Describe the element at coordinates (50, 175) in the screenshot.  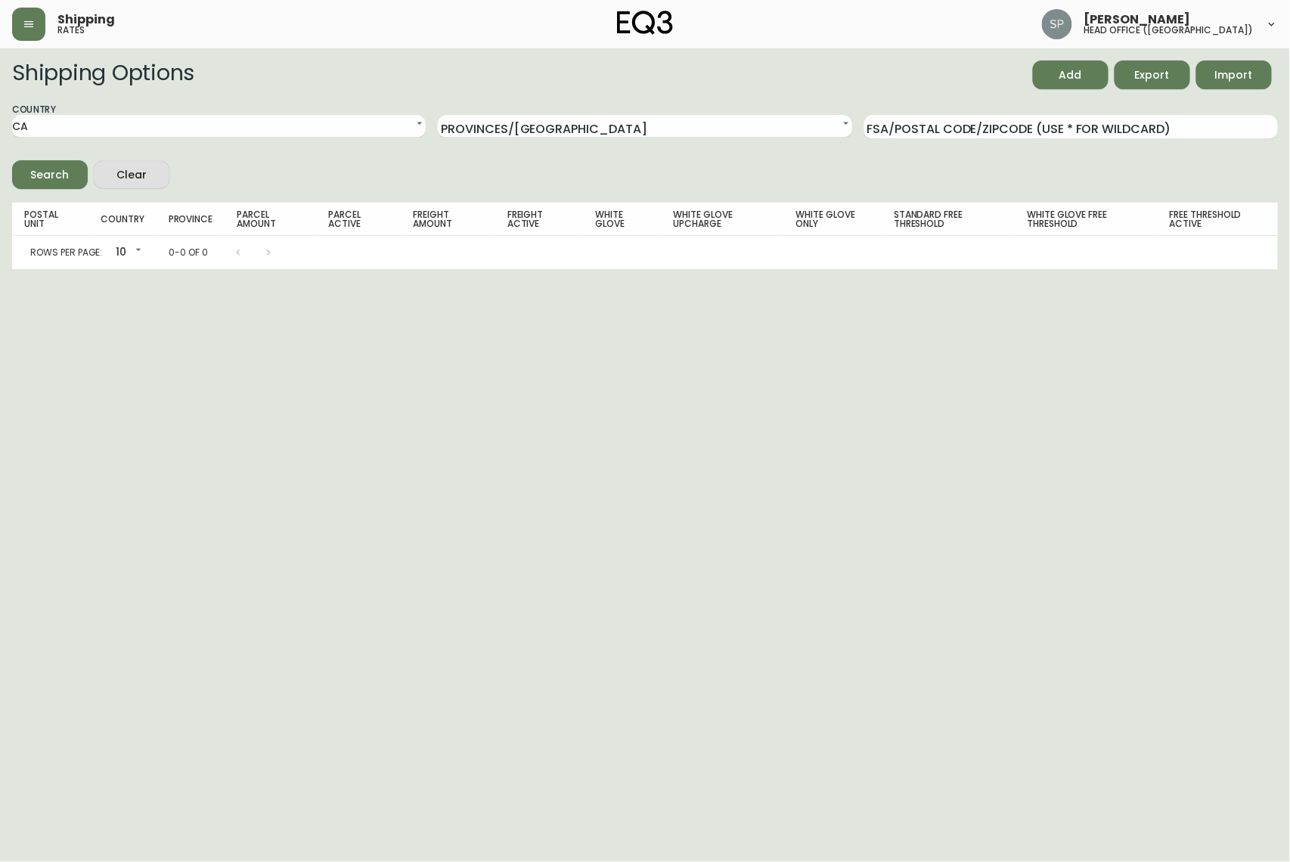
I see `div: Search` at that location.